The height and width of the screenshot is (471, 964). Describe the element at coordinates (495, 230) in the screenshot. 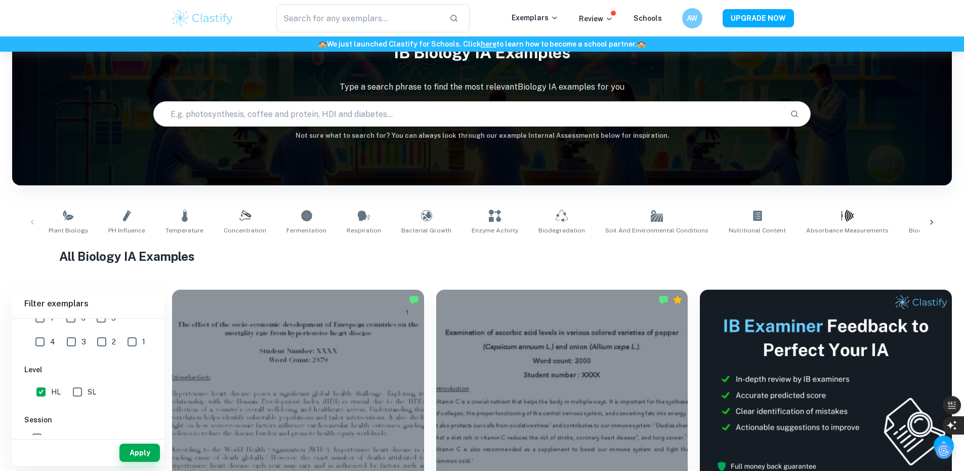

I see `span: Enzyme Activity` at that location.